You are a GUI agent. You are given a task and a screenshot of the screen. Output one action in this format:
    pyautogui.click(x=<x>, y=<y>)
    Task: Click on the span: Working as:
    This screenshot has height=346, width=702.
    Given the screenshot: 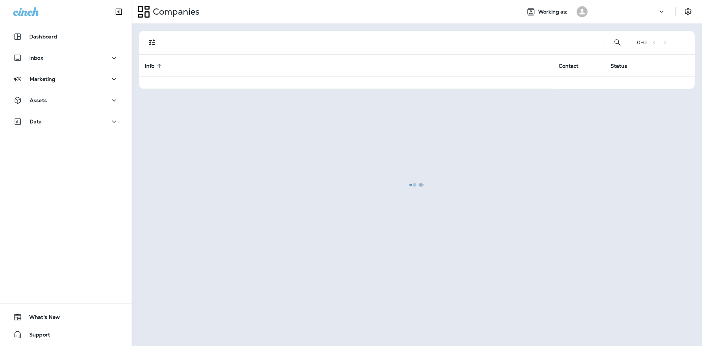 What is the action you would take?
    pyautogui.click(x=554, y=12)
    